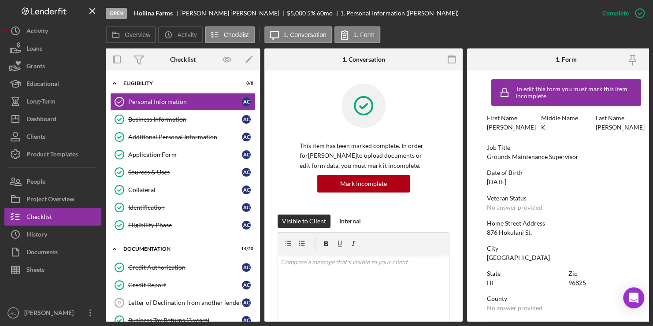 The width and height of the screenshot is (653, 326). Describe the element at coordinates (53, 119) in the screenshot. I see `button: Dashboard` at that location.